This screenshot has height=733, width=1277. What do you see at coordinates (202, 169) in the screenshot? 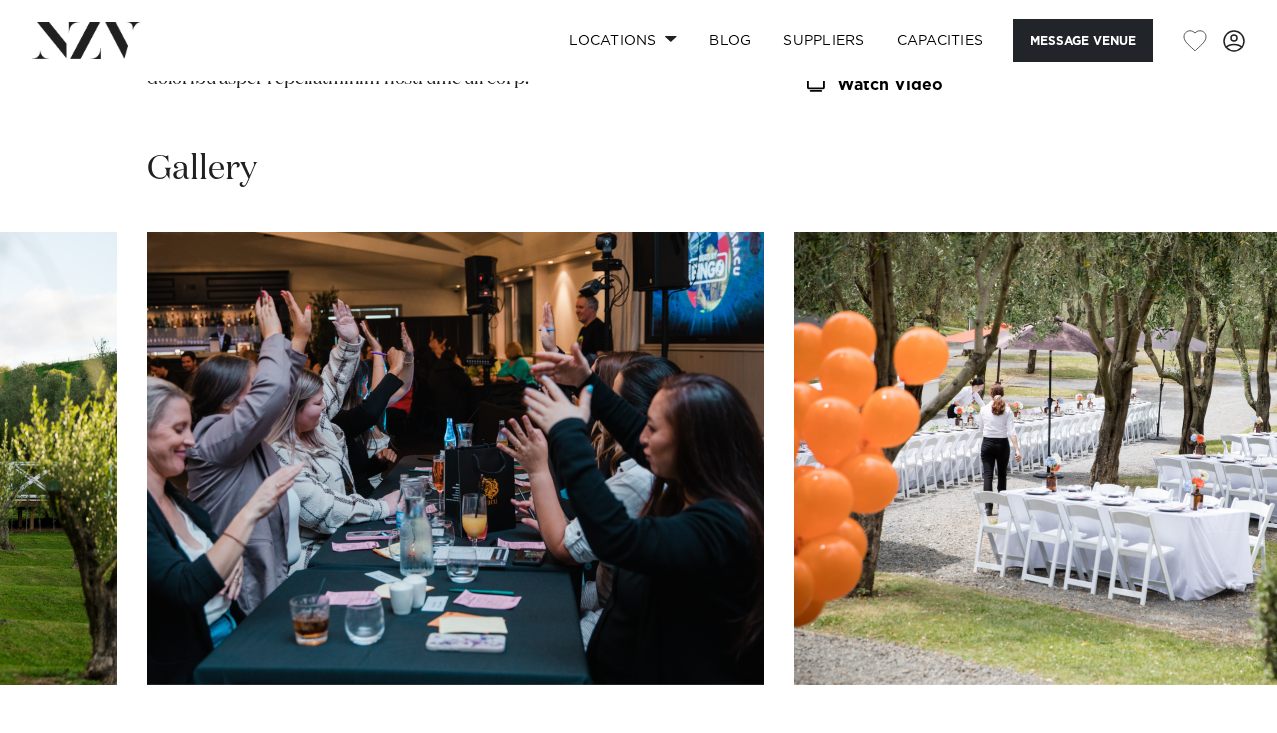
I see `h2: Gallery` at bounding box center [202, 169].